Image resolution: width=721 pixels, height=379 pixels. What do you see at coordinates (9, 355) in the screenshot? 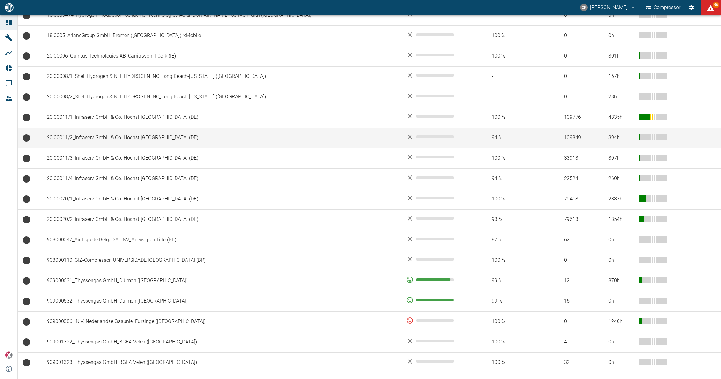
I see `img: Xplore Logo` at bounding box center [9, 355].